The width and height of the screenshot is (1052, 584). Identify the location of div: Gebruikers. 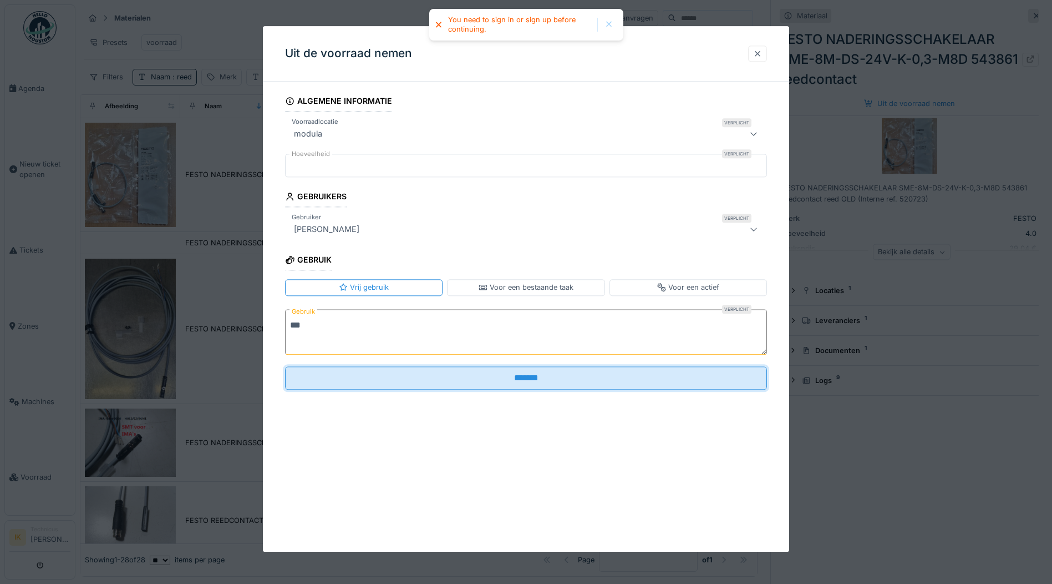
(316, 197).